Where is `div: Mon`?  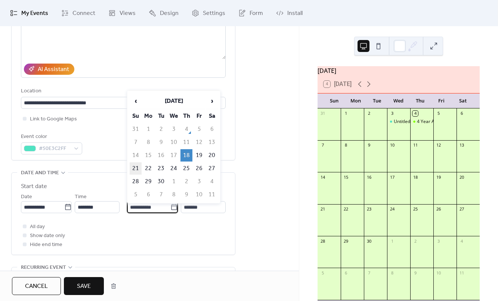
div: Mon is located at coordinates (355, 101).